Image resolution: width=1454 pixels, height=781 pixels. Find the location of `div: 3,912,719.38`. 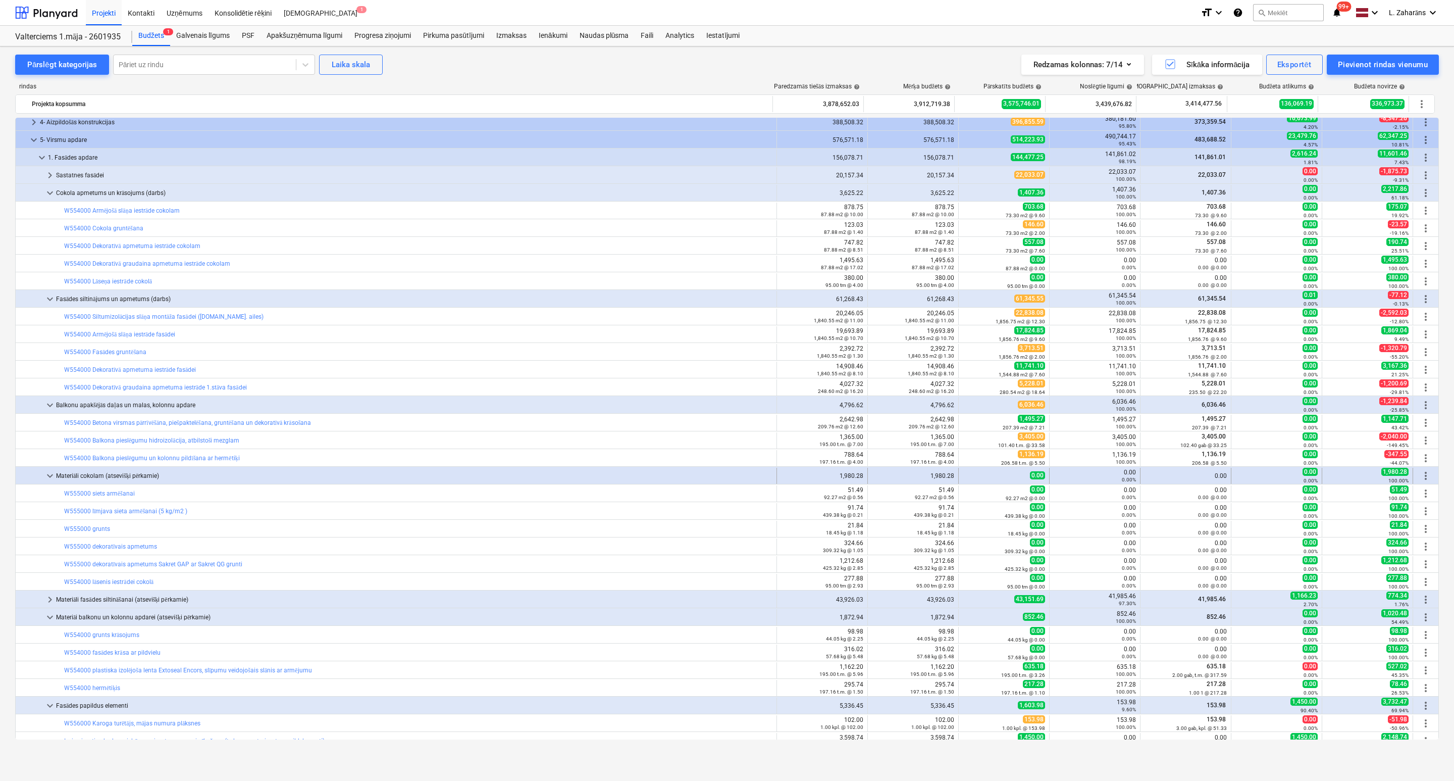

div: 3,912,719.38 is located at coordinates (909, 104).